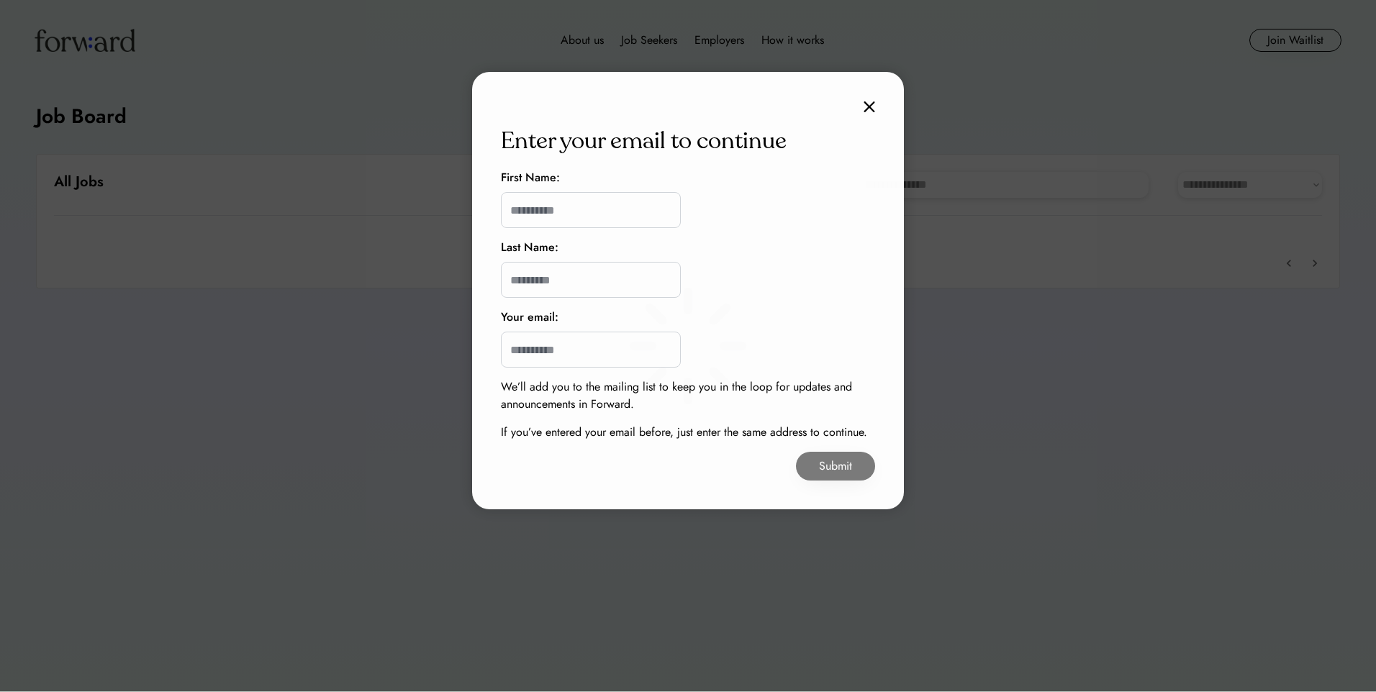  What do you see at coordinates (835, 466) in the screenshot?
I see `button: Submit` at bounding box center [835, 466].